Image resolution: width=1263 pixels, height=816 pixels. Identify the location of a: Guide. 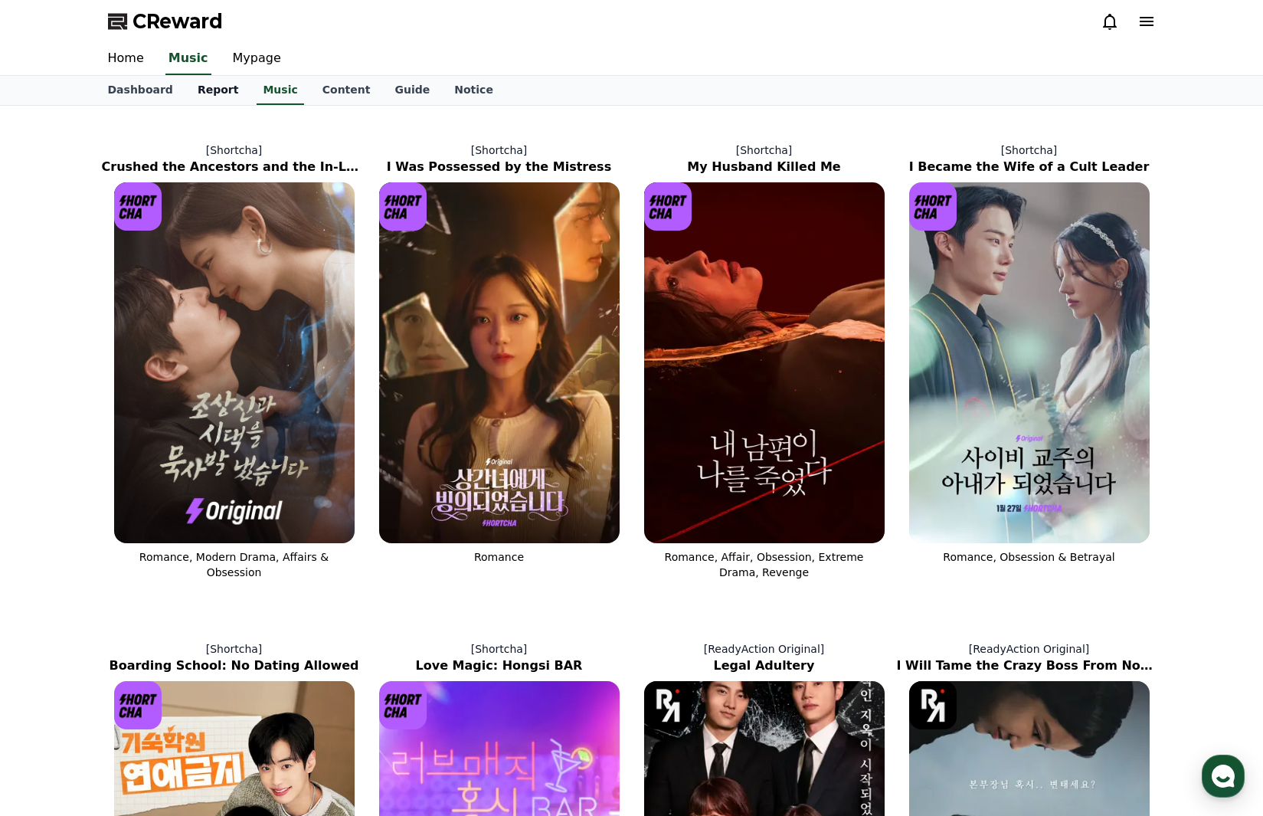
(412, 90).